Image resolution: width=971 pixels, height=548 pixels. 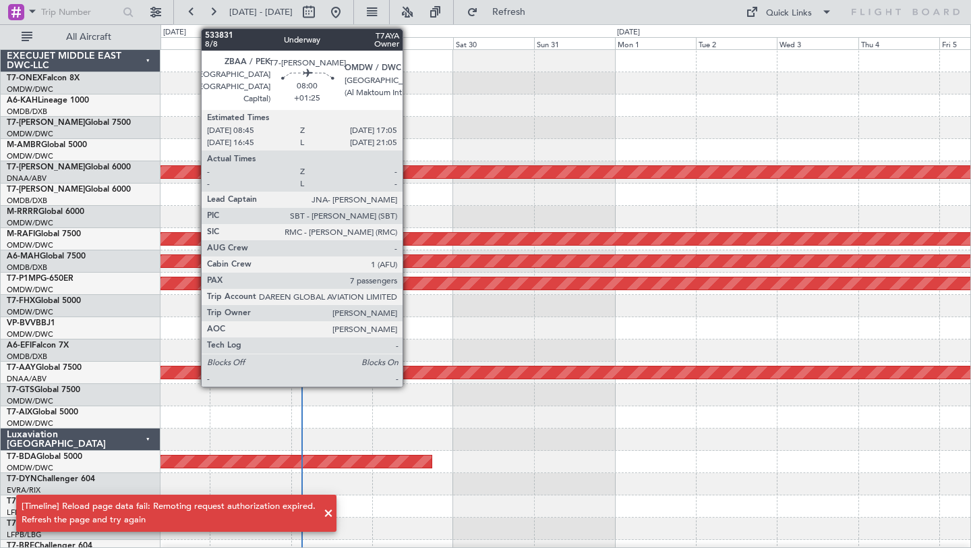 I want to click on div: Sun 31, so click(x=575, y=43).